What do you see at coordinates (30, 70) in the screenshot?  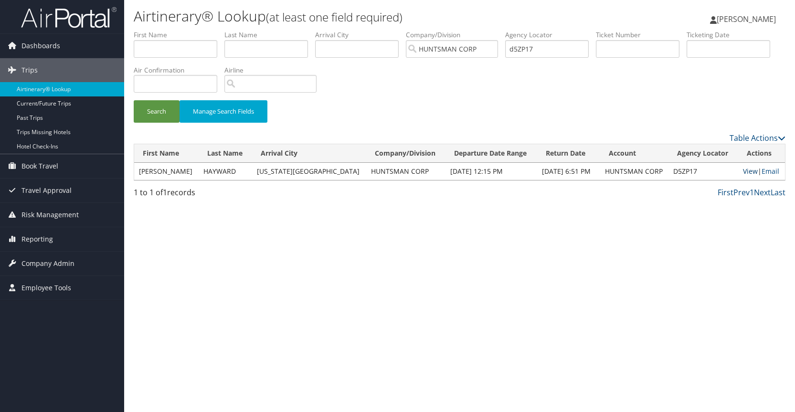 I see `span: Trips` at bounding box center [30, 70].